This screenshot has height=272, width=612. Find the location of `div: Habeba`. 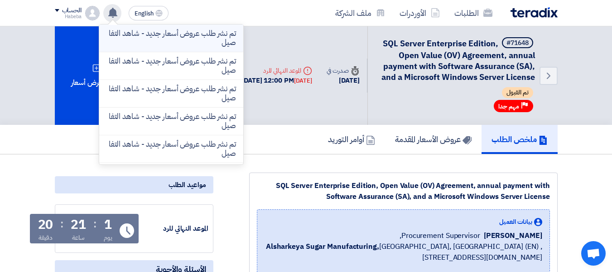

div: Habeba is located at coordinates (68, 16).